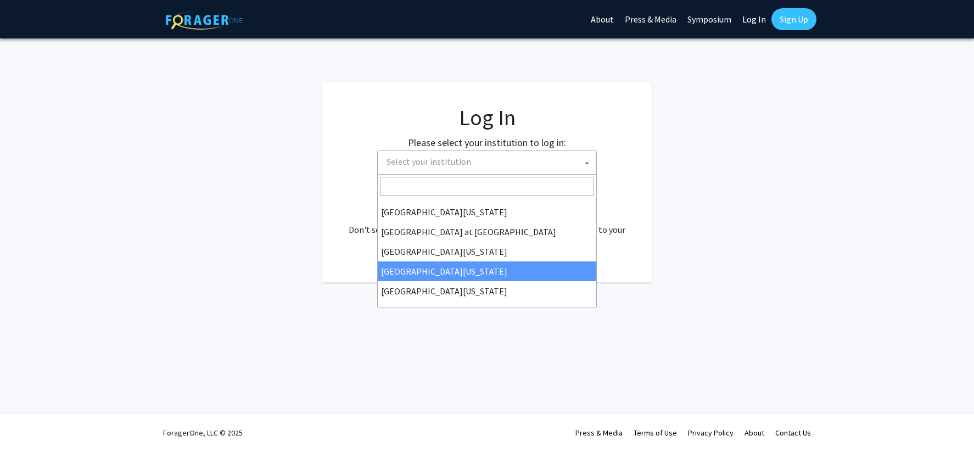  Describe the element at coordinates (599, 433) in the screenshot. I see `a: Press & Media` at that location.